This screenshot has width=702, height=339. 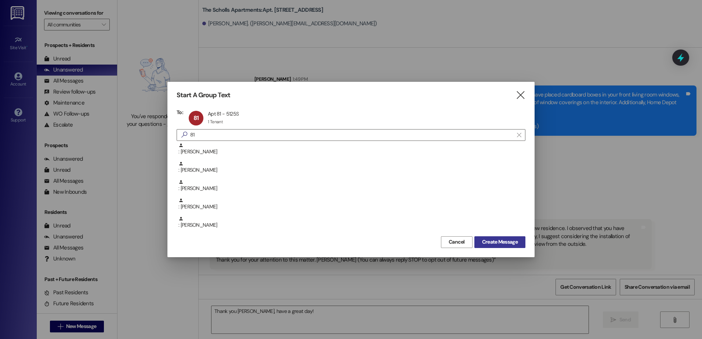 What do you see at coordinates (203, 95) in the screenshot?
I see `h3: Start A Group Text` at bounding box center [203, 95].